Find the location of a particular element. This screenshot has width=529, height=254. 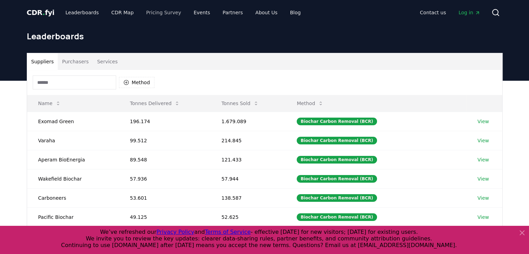

a: Pricing Survey is located at coordinates (163, 13).